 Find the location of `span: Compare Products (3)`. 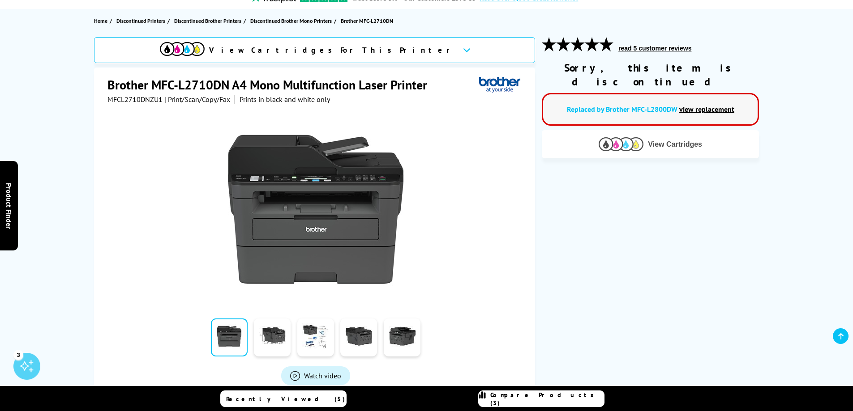

span: Compare Products (3) is located at coordinates (547, 399).